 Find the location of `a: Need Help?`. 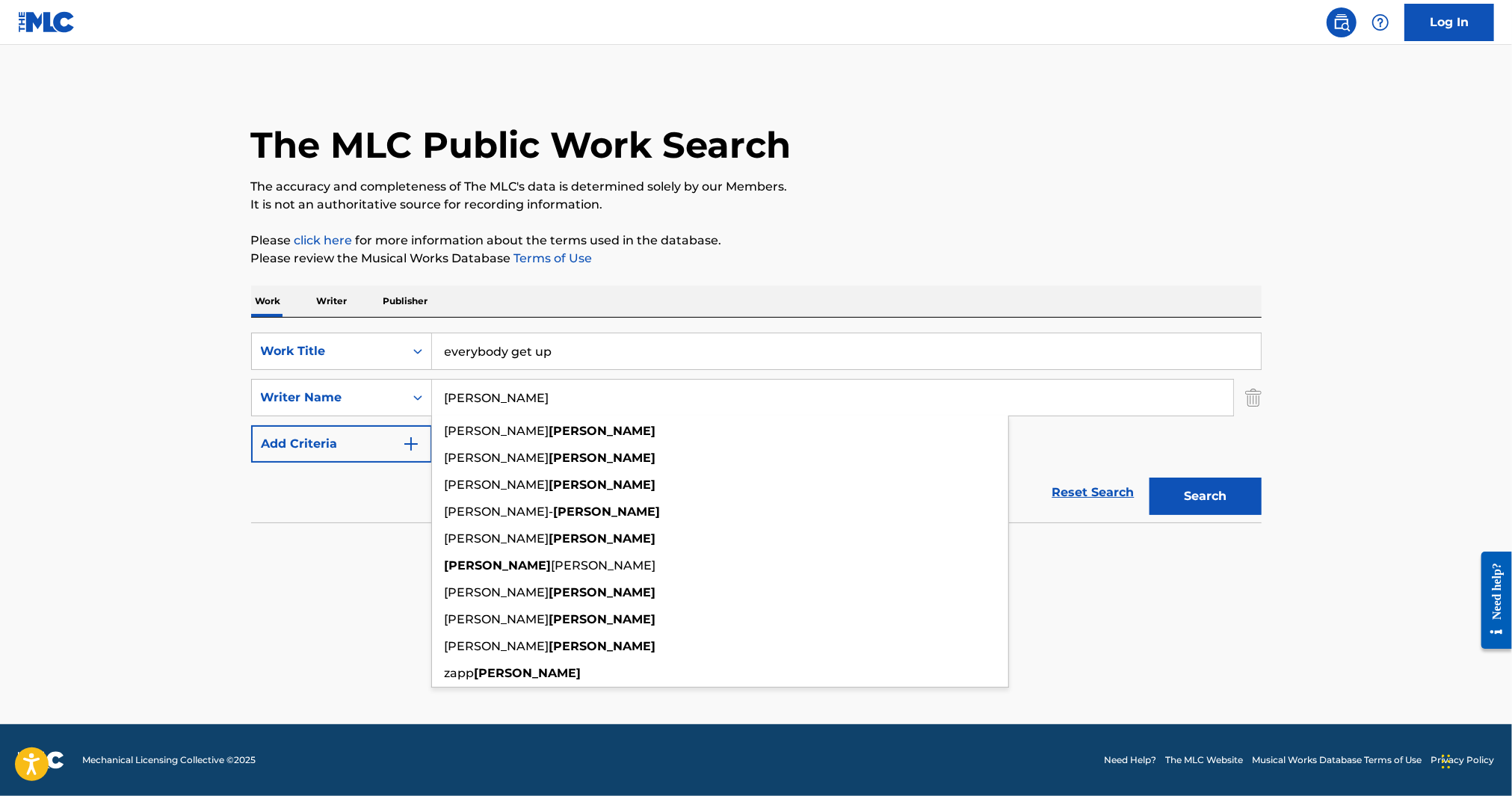

a: Need Help? is located at coordinates (1131, 760).